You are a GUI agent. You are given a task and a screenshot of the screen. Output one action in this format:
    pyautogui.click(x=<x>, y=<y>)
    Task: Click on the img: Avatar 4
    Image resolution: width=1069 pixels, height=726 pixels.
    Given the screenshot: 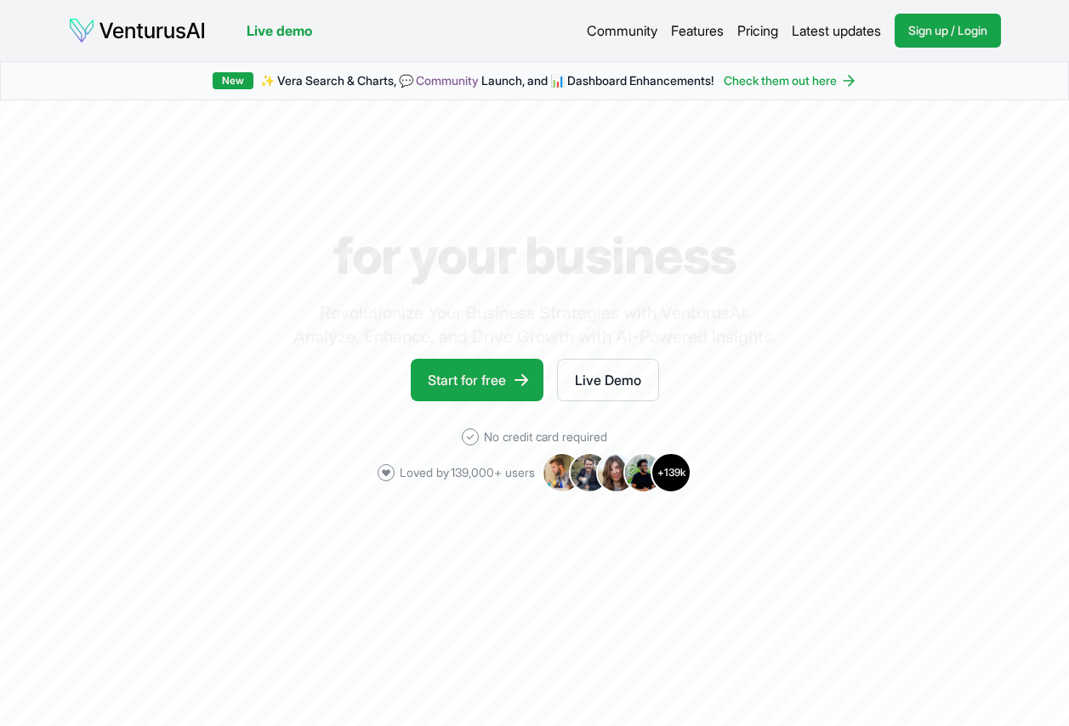 What is the action you would take?
    pyautogui.click(x=644, y=473)
    